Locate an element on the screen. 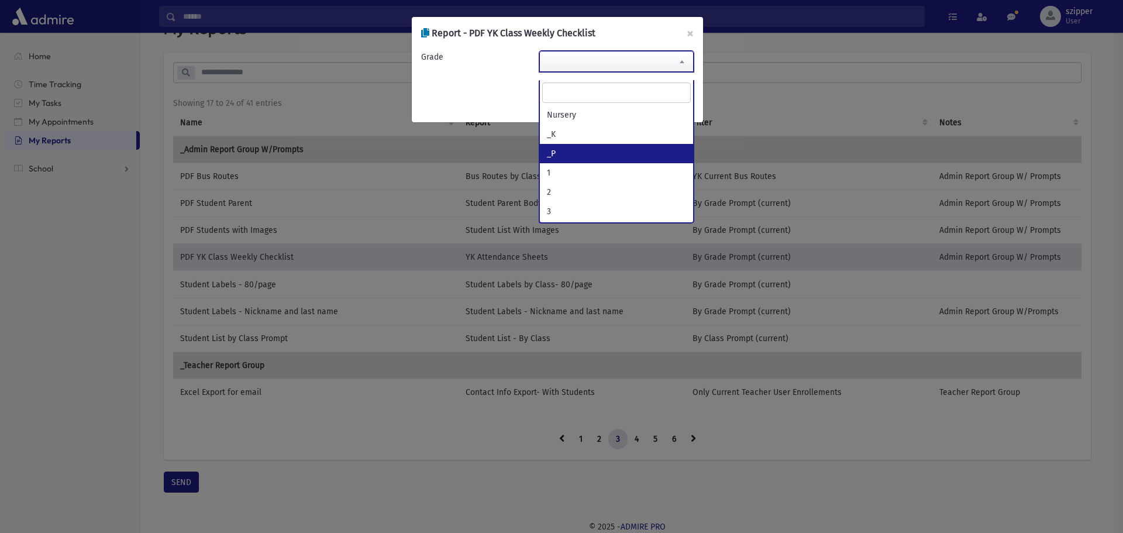  li: 3 is located at coordinates (616, 211).